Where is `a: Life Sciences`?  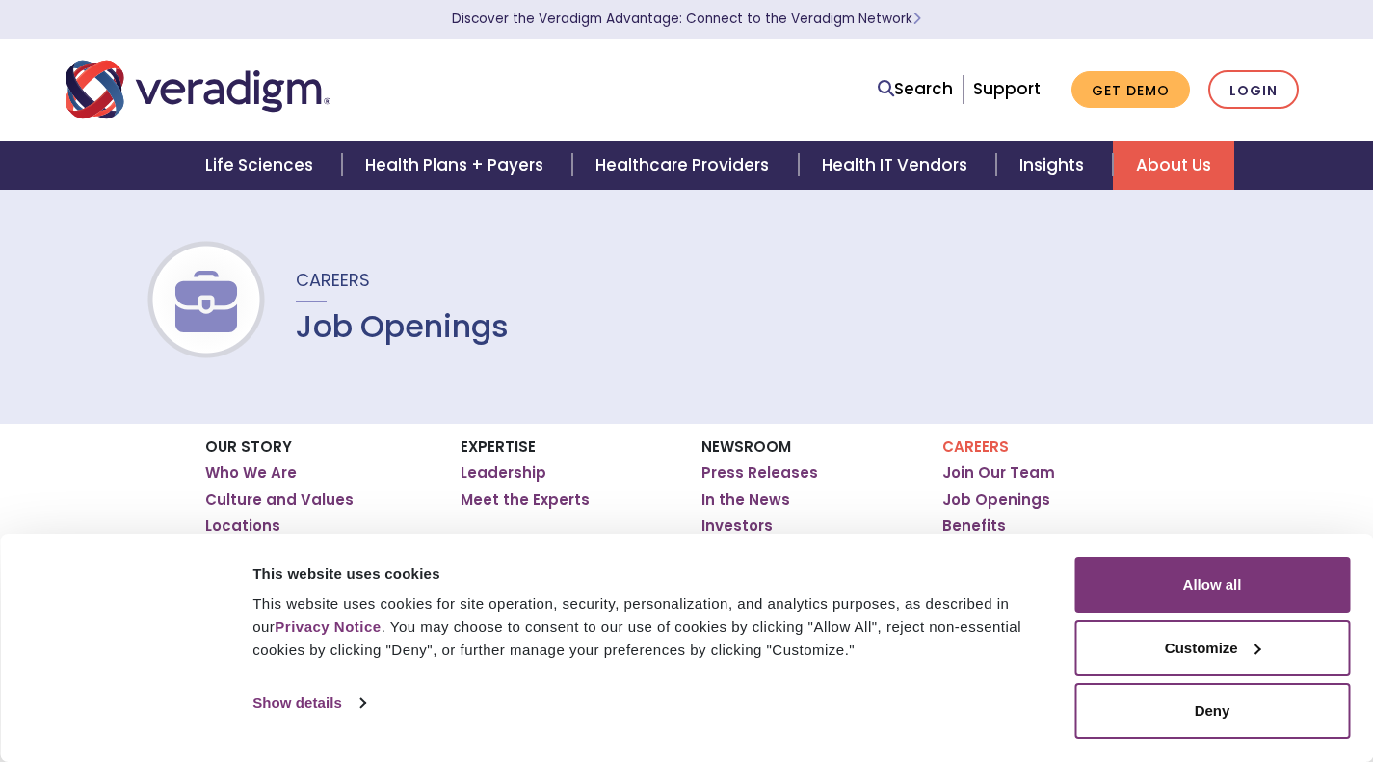 a: Life Sciences is located at coordinates (262, 165).